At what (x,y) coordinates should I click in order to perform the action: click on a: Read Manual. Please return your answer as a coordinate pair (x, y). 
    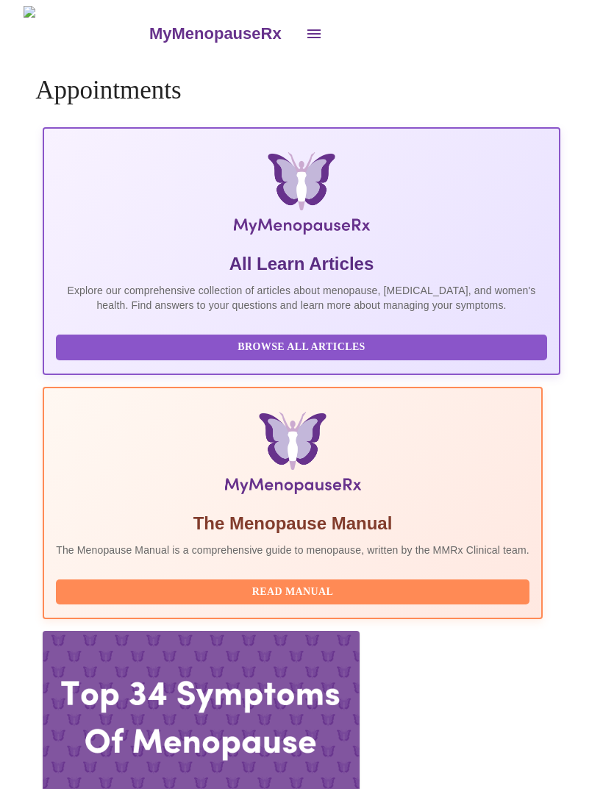
    Looking at the image, I should click on (294, 590).